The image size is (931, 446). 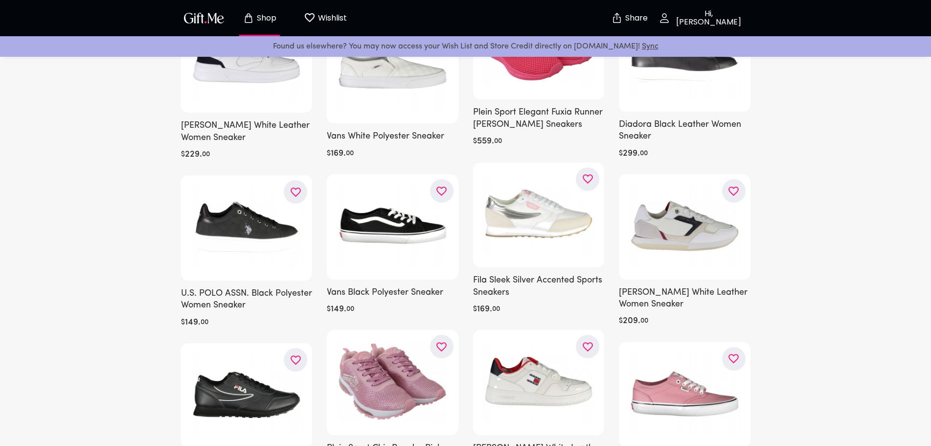 What do you see at coordinates (632, 321) in the screenshot?
I see `h6: 209 .` at bounding box center [632, 321].